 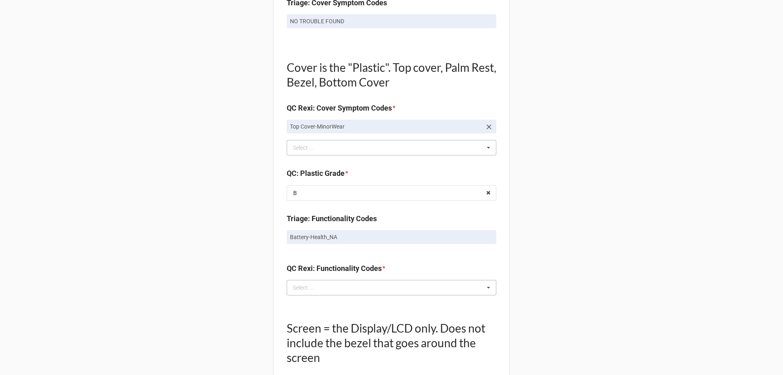 I want to click on h1: Cover is the "Plastic". Top cover, Palm Rest, Bezel, Bottom Cover, so click(x=392, y=75).